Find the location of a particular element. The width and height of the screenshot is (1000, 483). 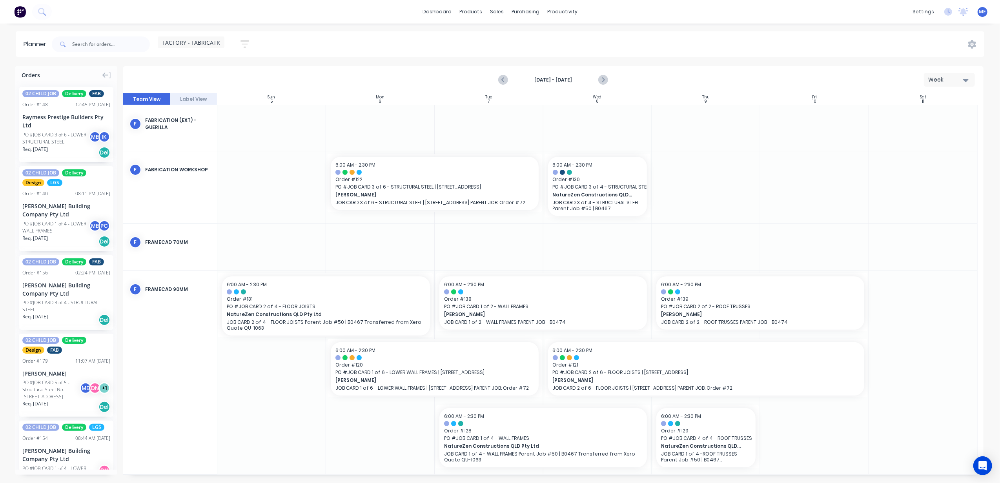

p: JOB CARD 1 of 2 - WALL FRAMES PARENT JOB - B0474 is located at coordinates (543, 322).